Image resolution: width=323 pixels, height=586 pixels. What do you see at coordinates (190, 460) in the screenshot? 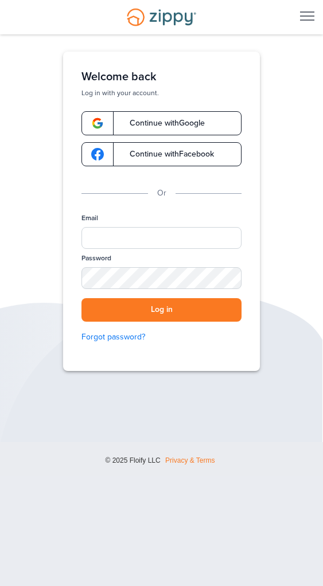
I see `a: Privacy & Terms` at bounding box center [190, 460].